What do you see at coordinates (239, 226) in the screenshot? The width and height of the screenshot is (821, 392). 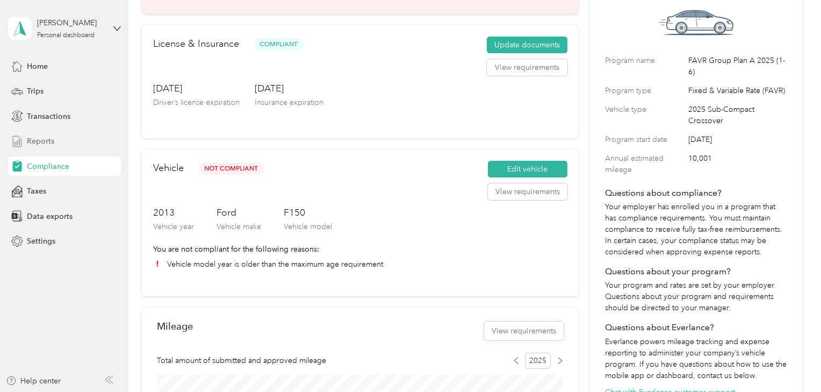 I see `p: Vehicle make` at bounding box center [239, 226].